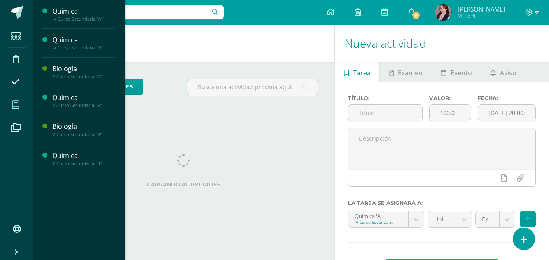 The width and height of the screenshot is (549, 260). I want to click on div: IV Curso Secundaria "B", so click(84, 48).